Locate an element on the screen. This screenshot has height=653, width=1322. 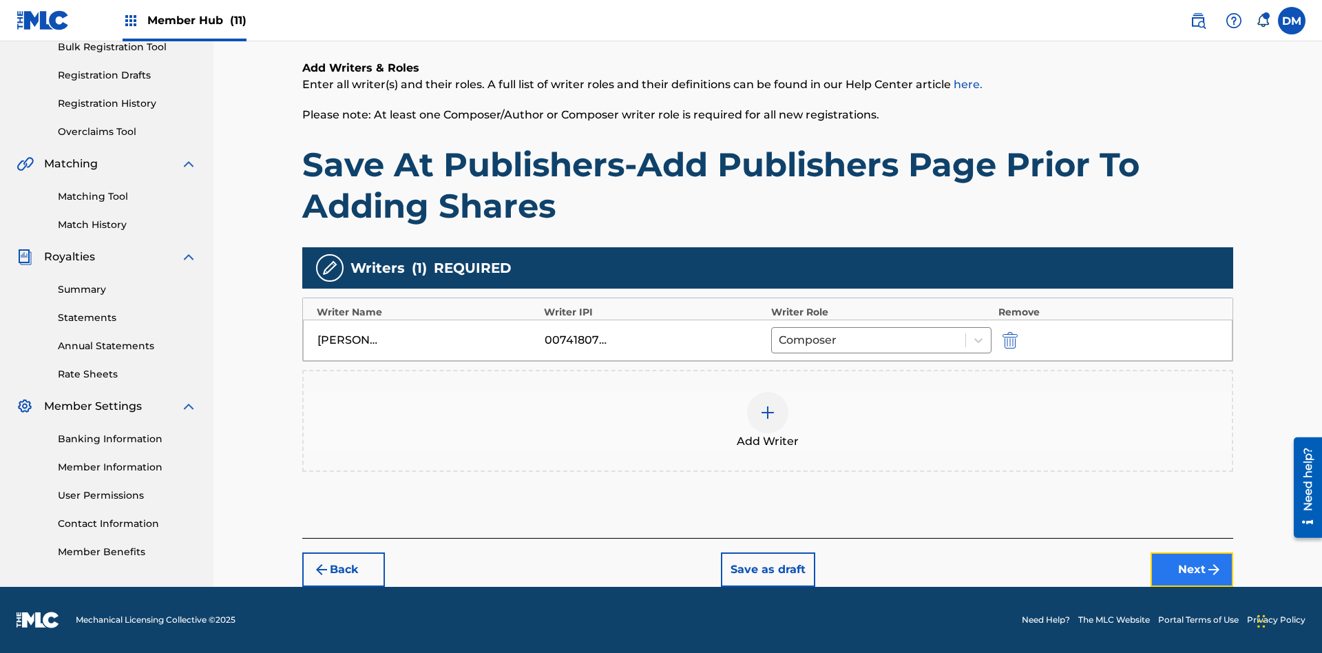
img: help is located at coordinates (1234, 21).